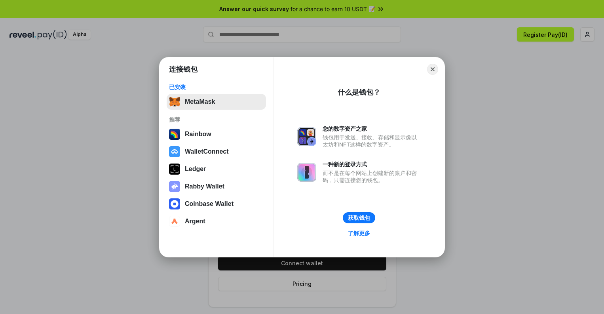 This screenshot has height=314, width=604. What do you see at coordinates (216, 221) in the screenshot?
I see `button: Argent` at bounding box center [216, 221].